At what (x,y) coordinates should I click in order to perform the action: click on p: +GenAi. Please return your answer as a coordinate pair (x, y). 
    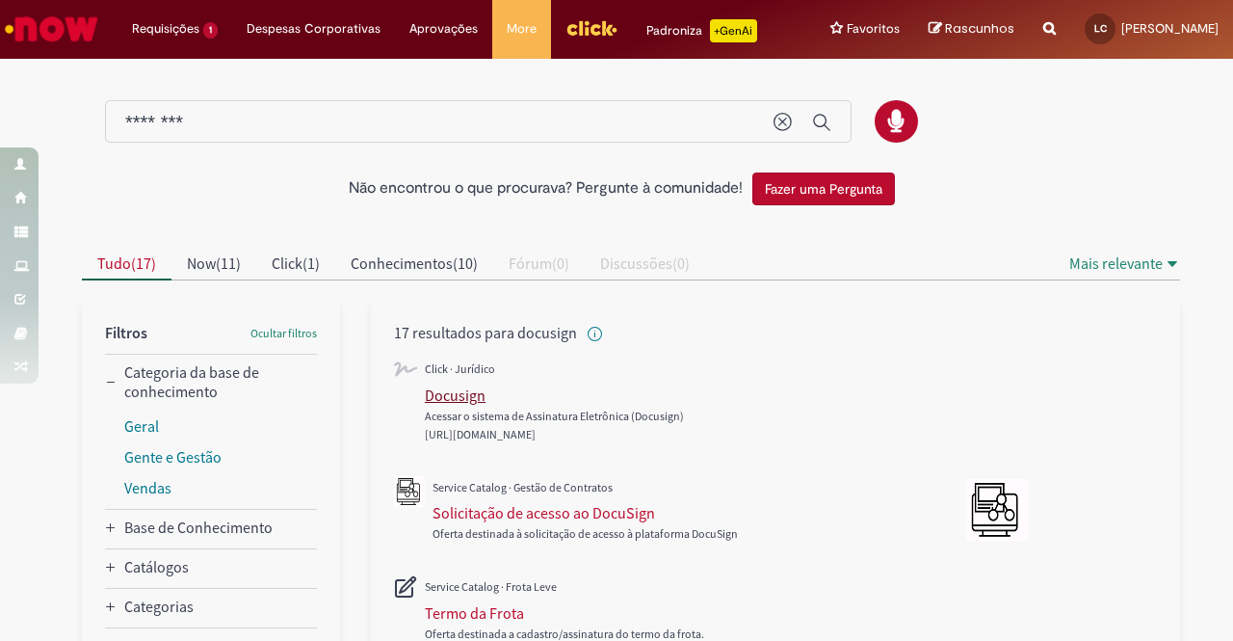
    Looking at the image, I should click on (733, 31).